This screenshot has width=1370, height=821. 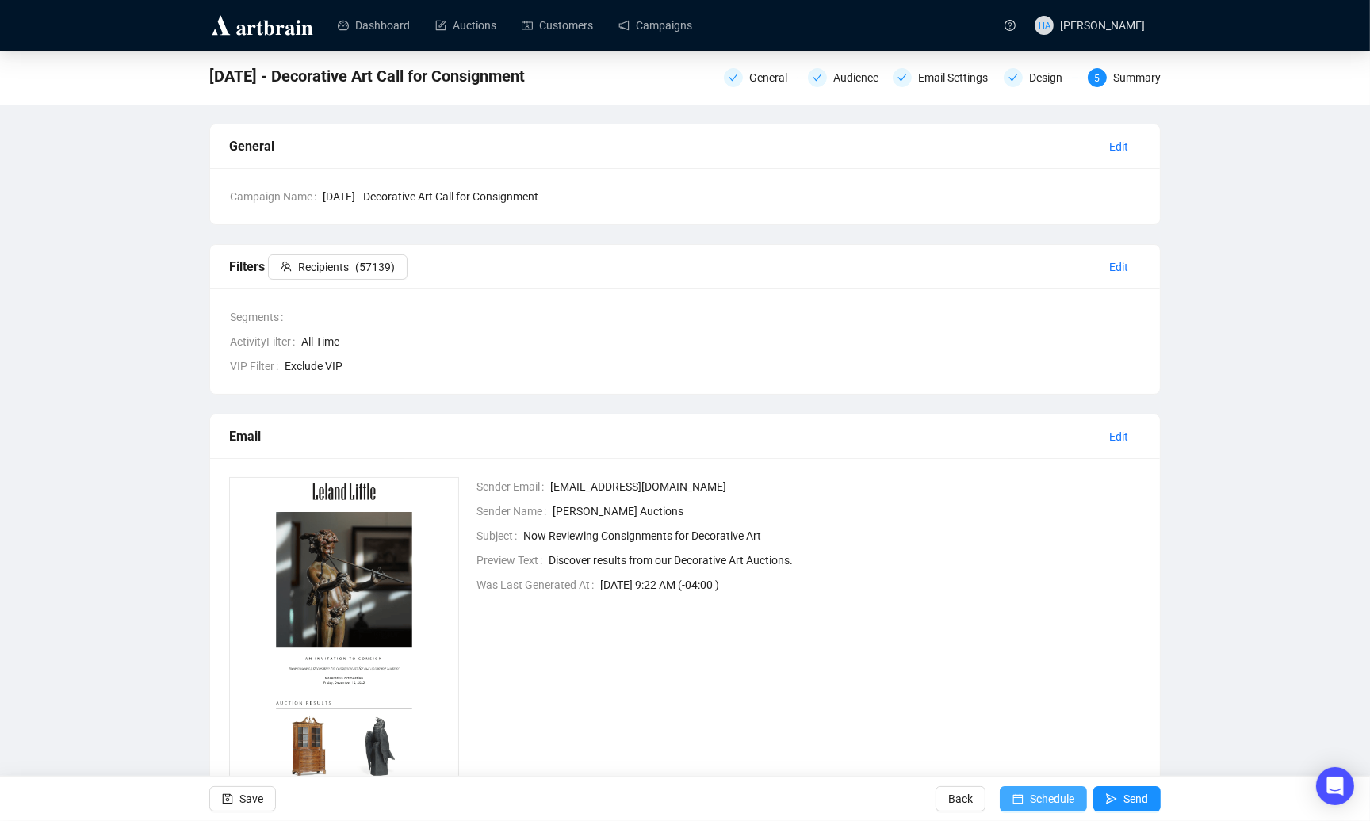 What do you see at coordinates (338, 267) in the screenshot?
I see `button: Recipients(57139)` at bounding box center [338, 267].